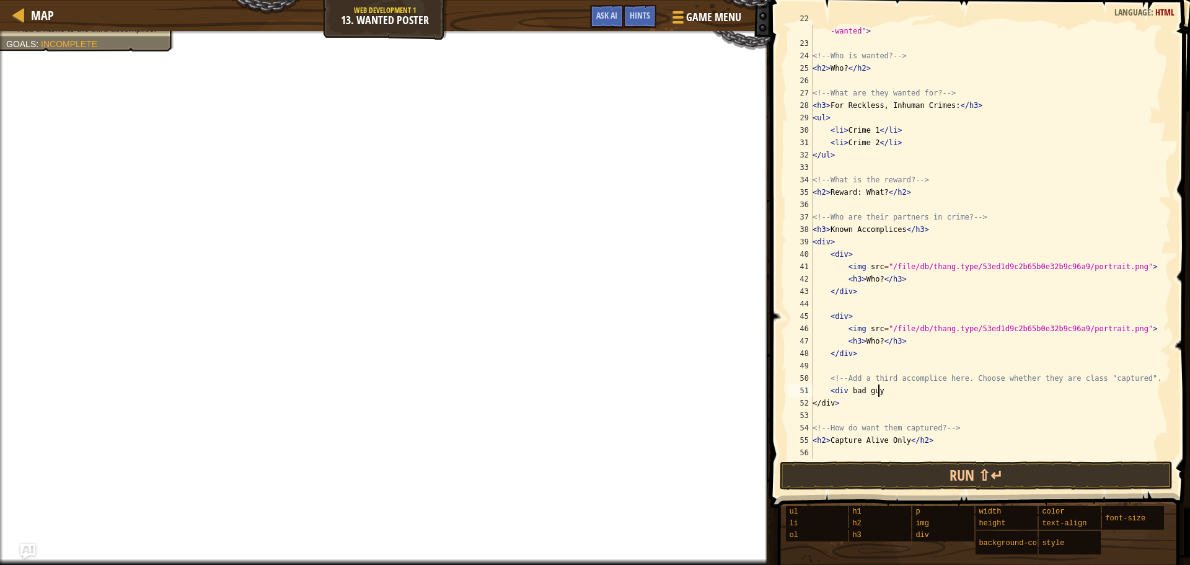 This screenshot has width=1190, height=565. I want to click on div: 23, so click(800, 43).